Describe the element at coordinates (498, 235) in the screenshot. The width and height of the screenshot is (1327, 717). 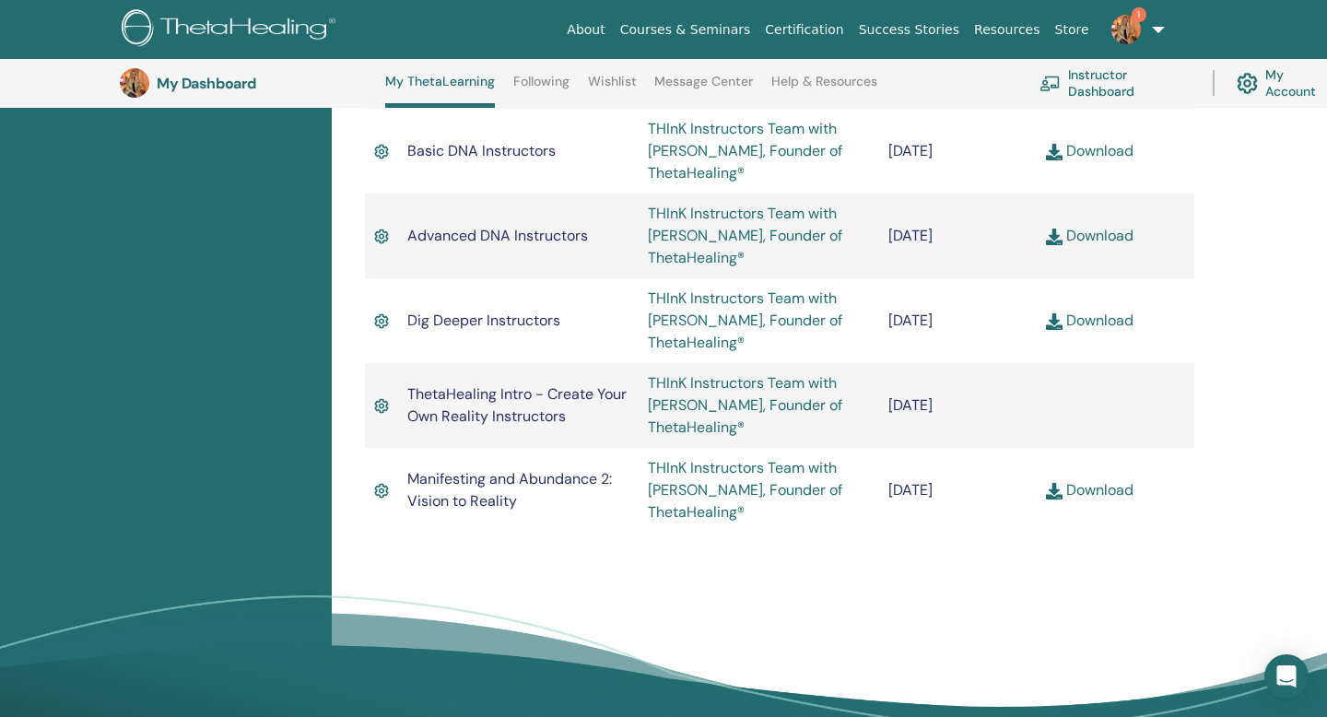
I see `span: Advanced DNA Instructors` at that location.